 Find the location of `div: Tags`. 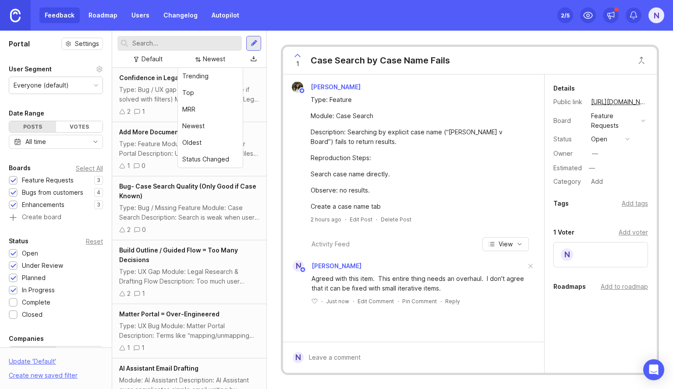

div: Tags is located at coordinates (561, 204).